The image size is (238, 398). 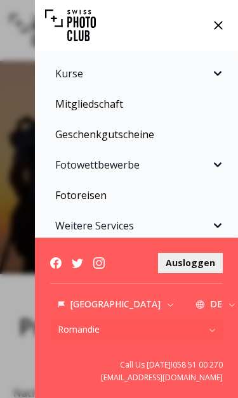 I want to click on nav: Sidebar, so click(x=136, y=144).